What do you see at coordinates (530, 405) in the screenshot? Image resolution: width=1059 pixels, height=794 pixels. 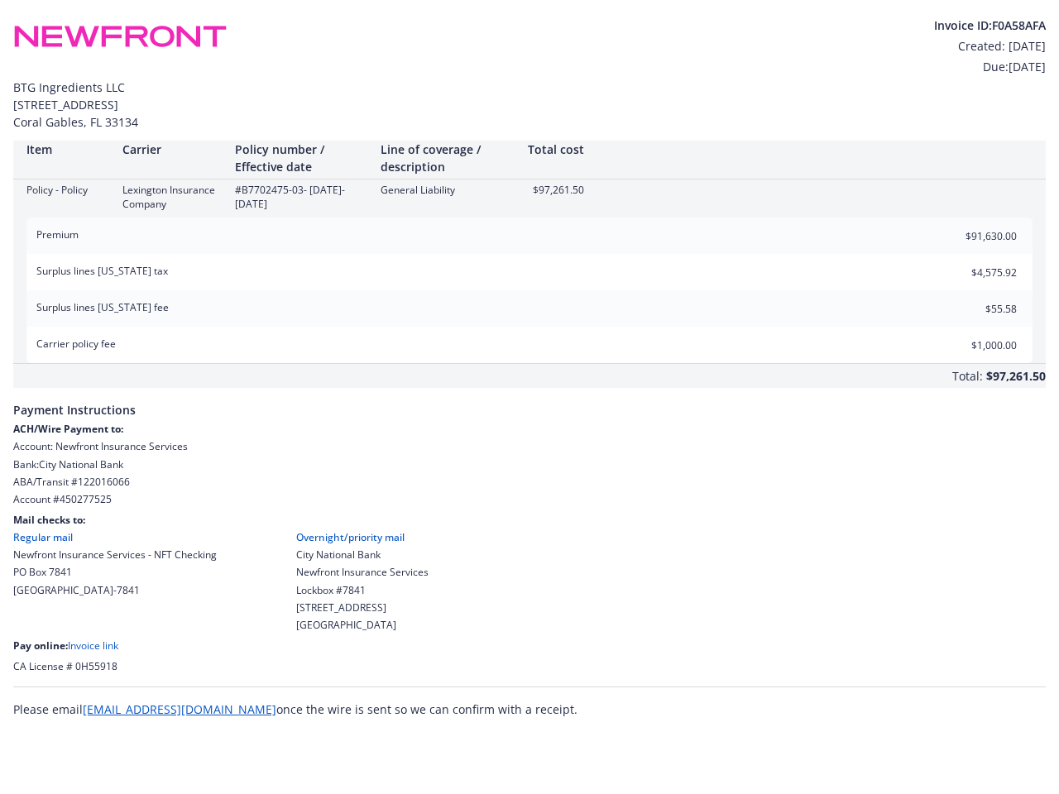 I see `span: Payment Instructions` at bounding box center [530, 405].